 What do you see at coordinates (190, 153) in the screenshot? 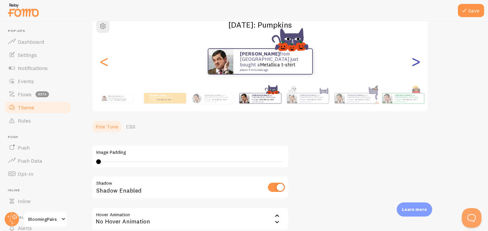
I see `label: Image Padding` at bounding box center [190, 153].